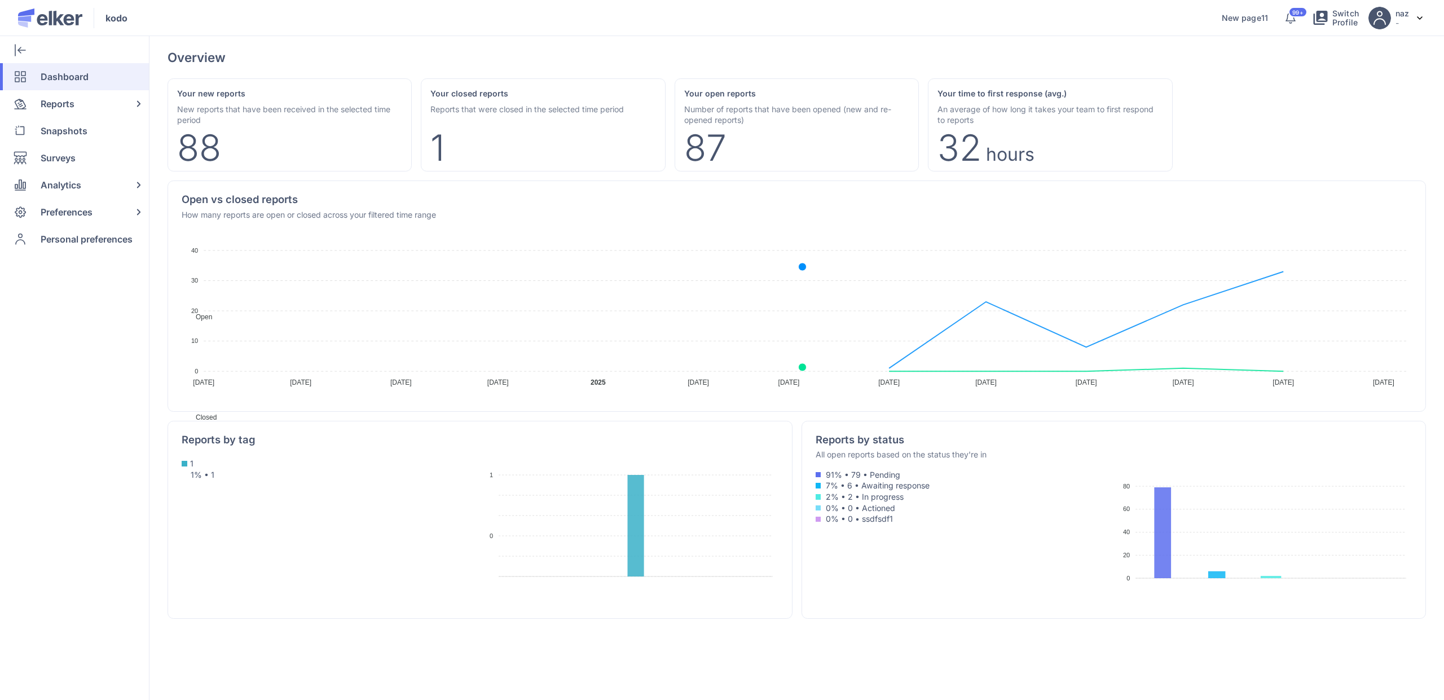 The image size is (1444, 700). Describe the element at coordinates (202, 417) in the screenshot. I see `span: Closed` at that location.